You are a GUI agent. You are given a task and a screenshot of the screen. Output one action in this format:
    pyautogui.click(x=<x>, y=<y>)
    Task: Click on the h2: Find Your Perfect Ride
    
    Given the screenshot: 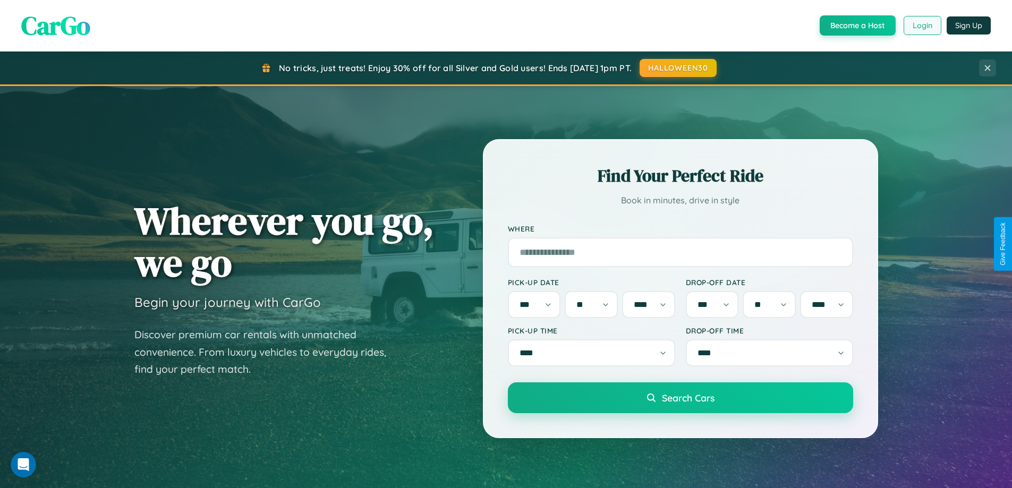 What is the action you would take?
    pyautogui.click(x=680, y=176)
    